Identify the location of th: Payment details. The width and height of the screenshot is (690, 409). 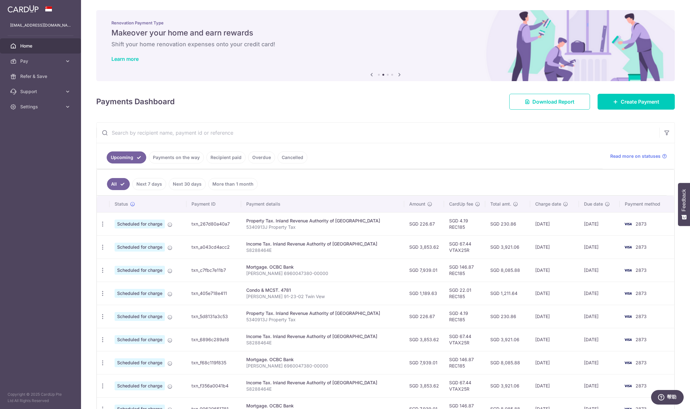
(323, 204).